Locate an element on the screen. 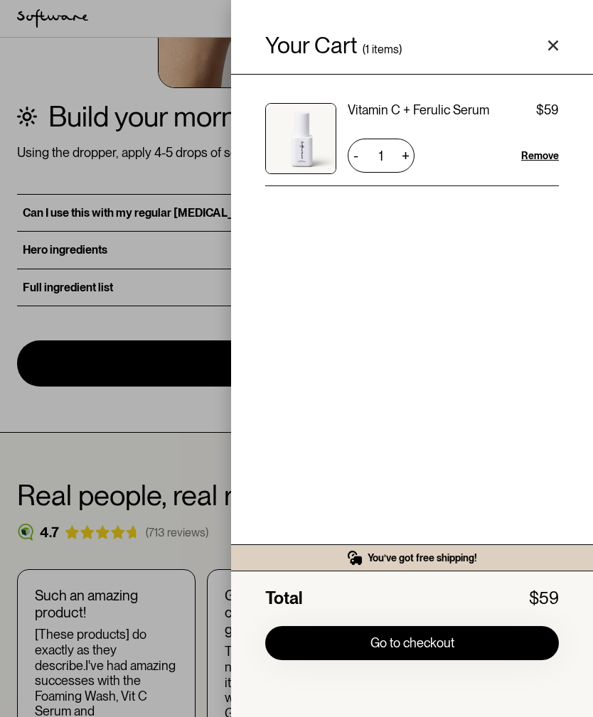 This screenshot has height=717, width=593. a: Remove item from cart is located at coordinates (540, 156).